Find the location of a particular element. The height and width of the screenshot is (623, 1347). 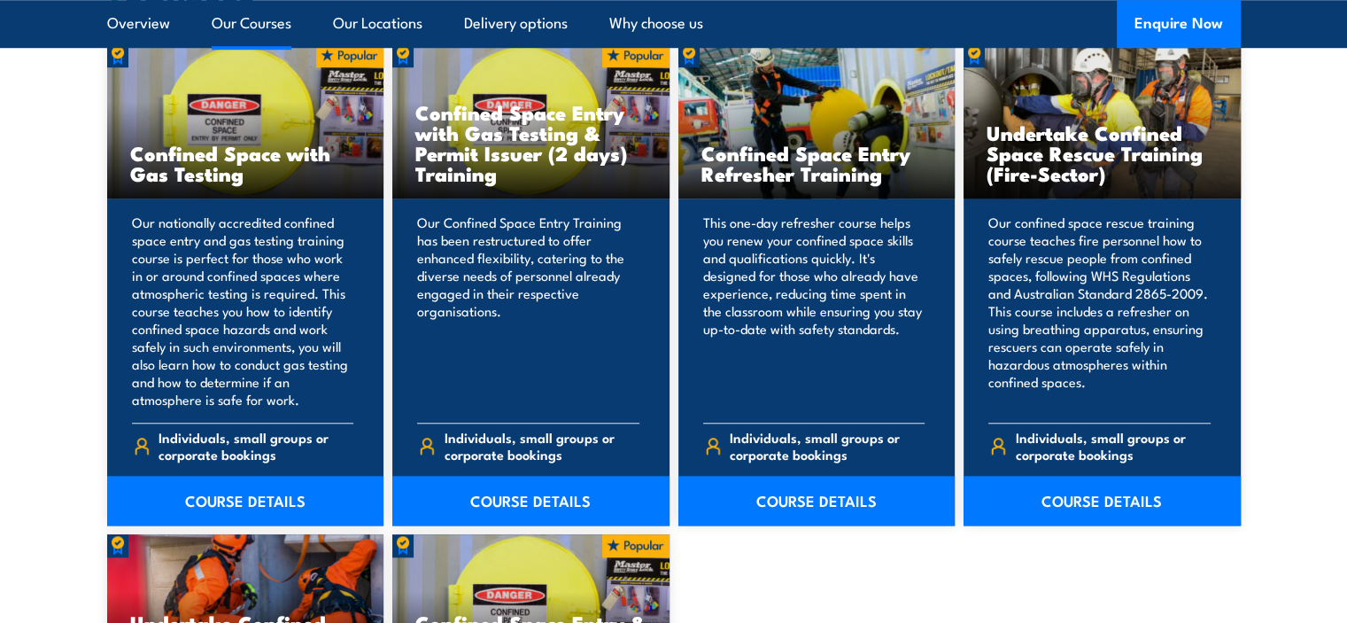

p: Our Confined Space Entry Training has been restructured to offer enhanced flexibility, catering t... is located at coordinates (528, 311).